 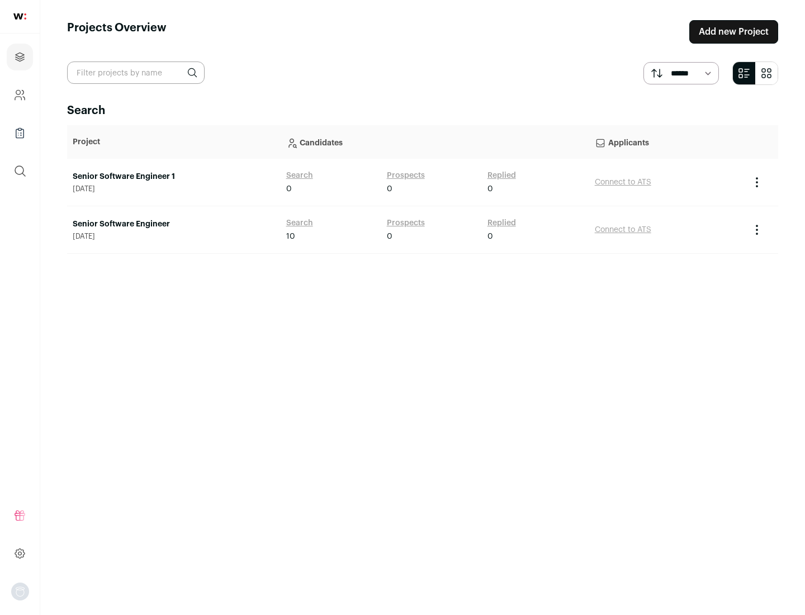 I want to click on span: 10, so click(x=291, y=237).